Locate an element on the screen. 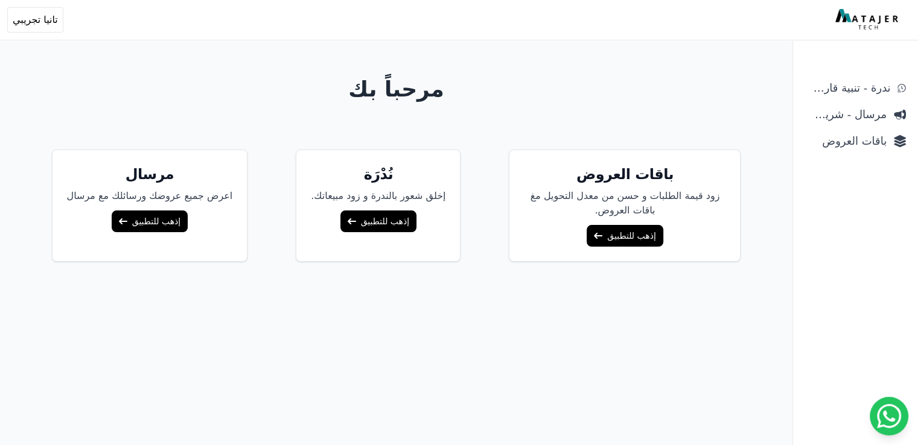  span: باقات العروض is located at coordinates (846, 141).